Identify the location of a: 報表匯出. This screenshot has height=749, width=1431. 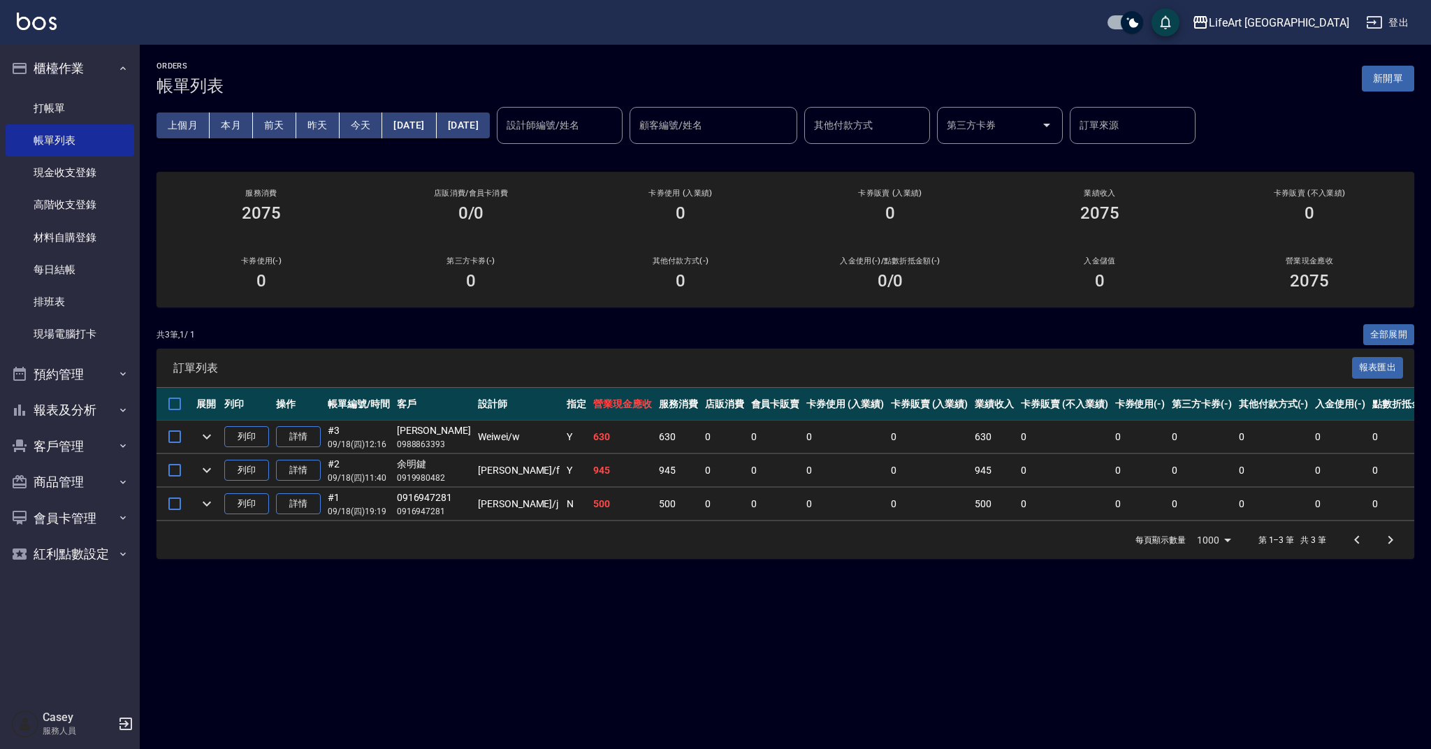
(1378, 367).